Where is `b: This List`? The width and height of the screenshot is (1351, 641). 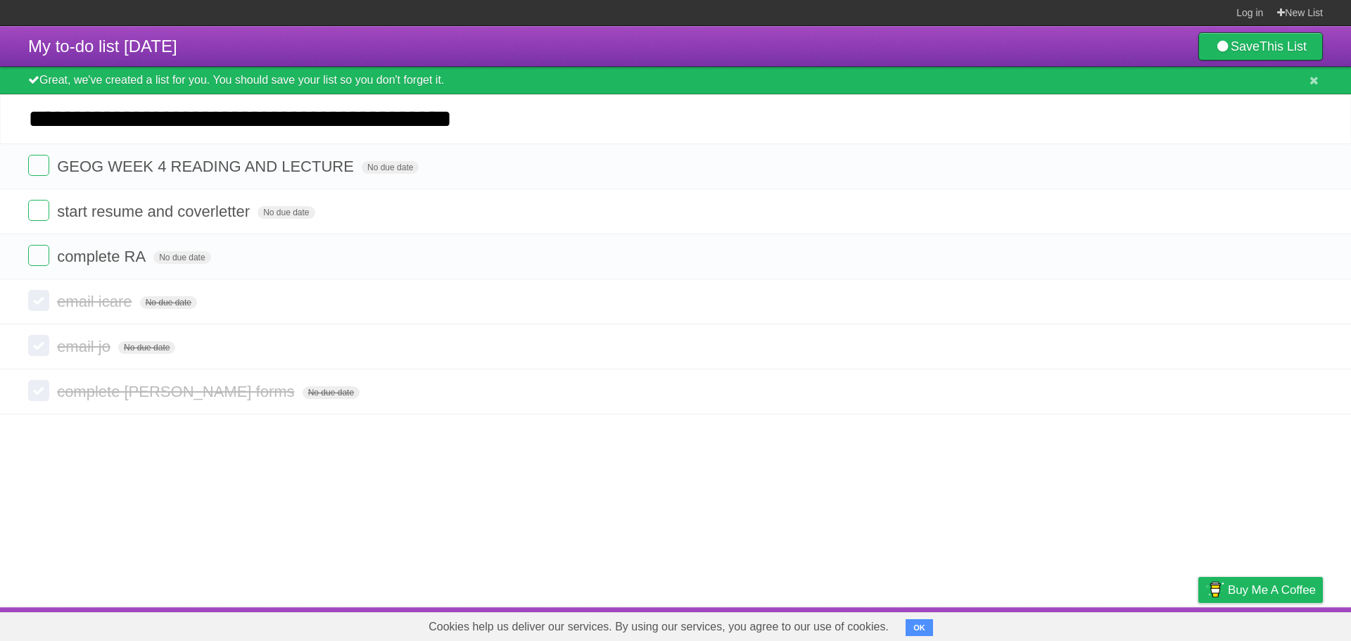
b: This List is located at coordinates (1282, 46).